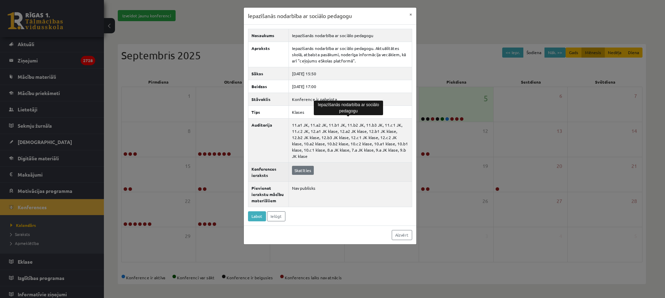 Image resolution: width=665 pixels, height=298 pixels. What do you see at coordinates (350, 99) in the screenshot?
I see `td: Konference ir pabeigta` at bounding box center [350, 99].